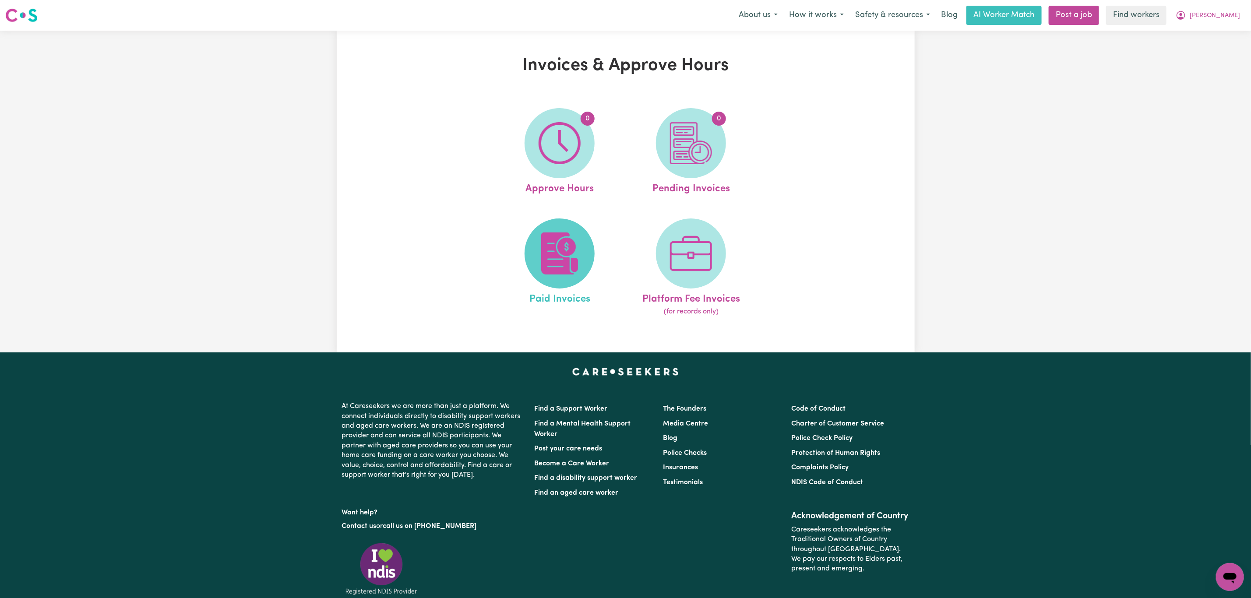  I want to click on img: Registered NDIS provider, so click(381, 569).